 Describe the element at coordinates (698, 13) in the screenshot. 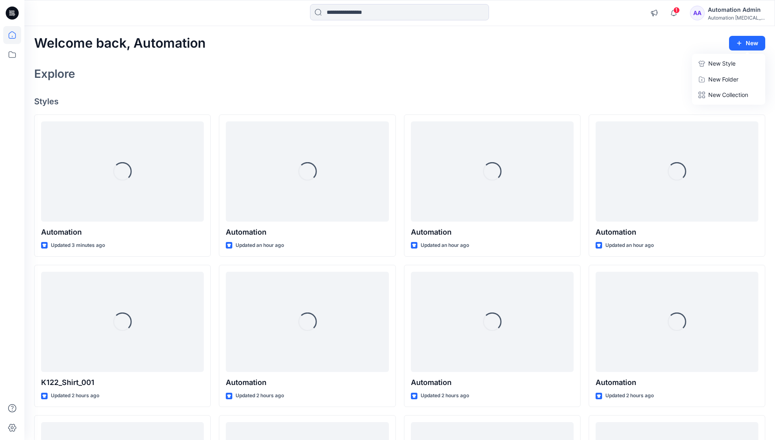

I see `div: AA` at that location.